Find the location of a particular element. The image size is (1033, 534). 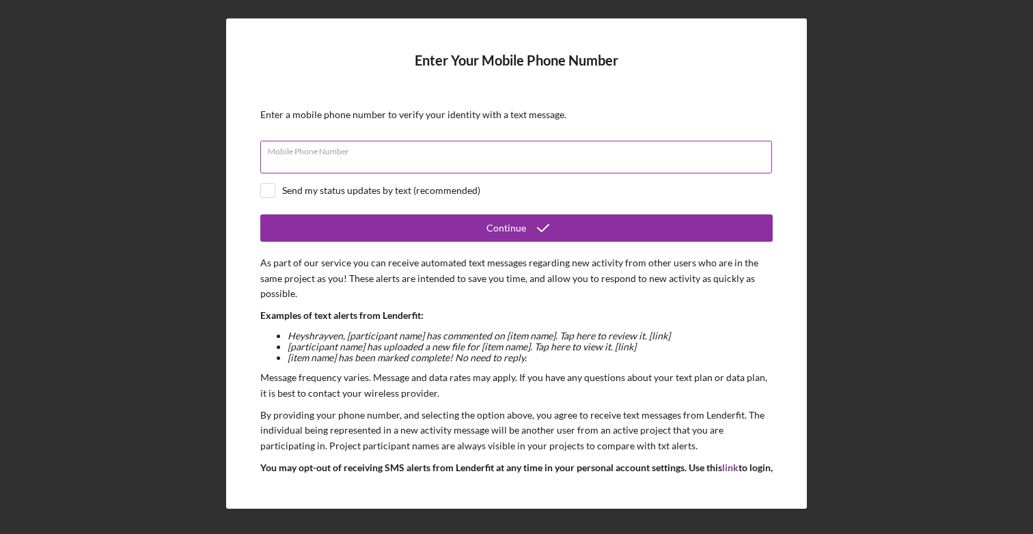

button: Continue is located at coordinates (517, 228).